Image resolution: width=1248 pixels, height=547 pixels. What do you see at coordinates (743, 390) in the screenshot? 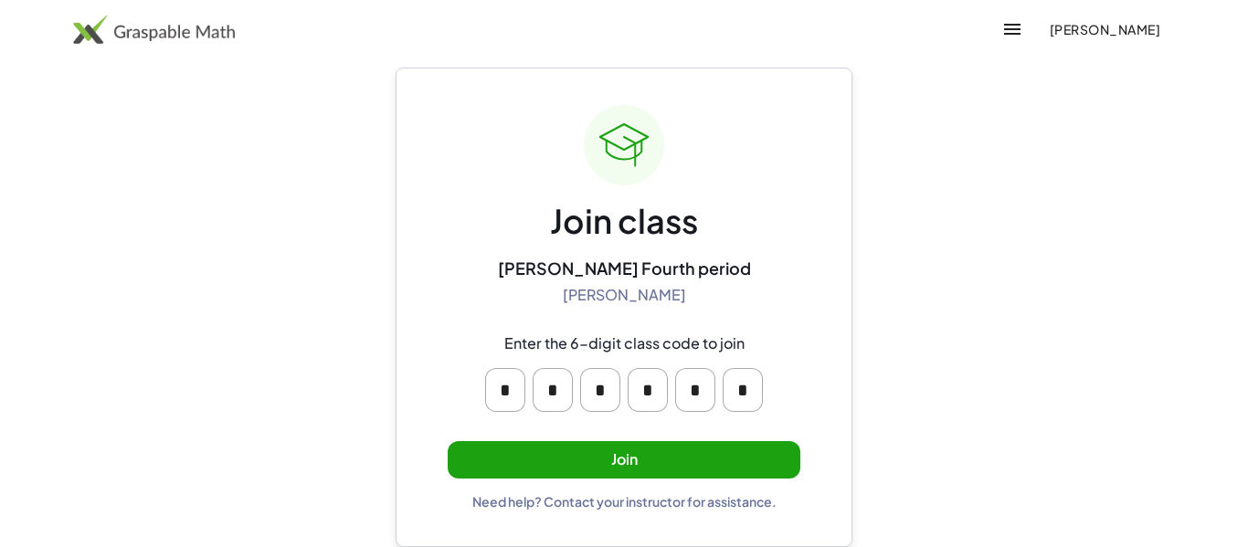
I see `input: Please enter OTP character 6` at bounding box center [743, 390].